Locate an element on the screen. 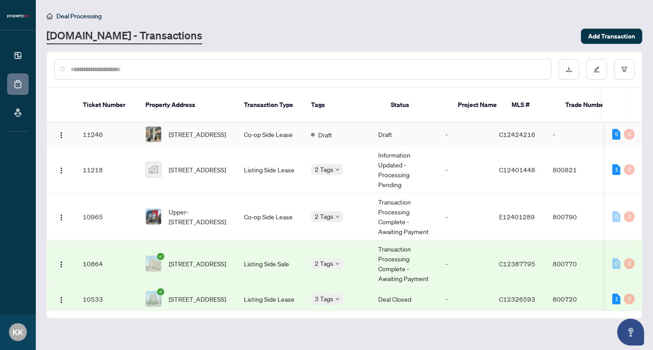  td: 10864 is located at coordinates (107, 264).